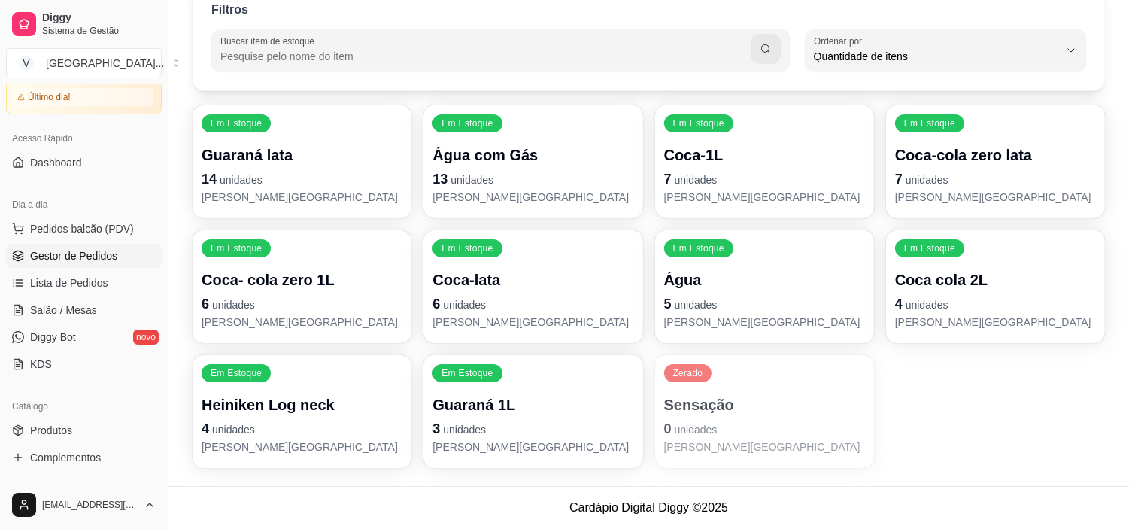 The height and width of the screenshot is (529, 1129). What do you see at coordinates (83, 283) in the screenshot?
I see `a: Lista de Pedidos` at bounding box center [83, 283].